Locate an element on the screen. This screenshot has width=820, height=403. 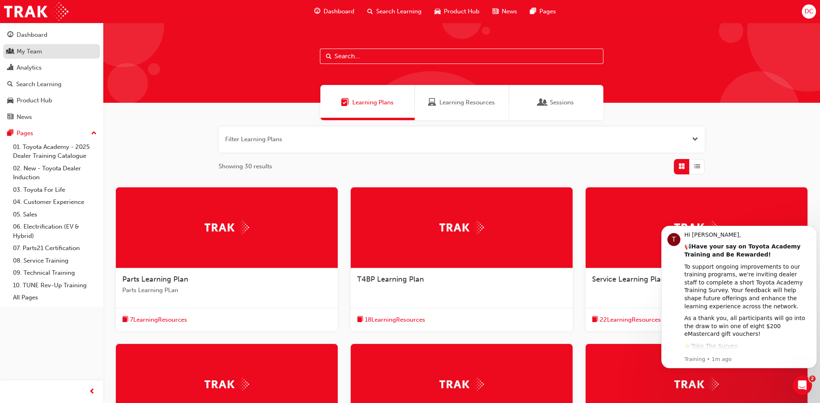
span: 2 is located at coordinates (812, 379).